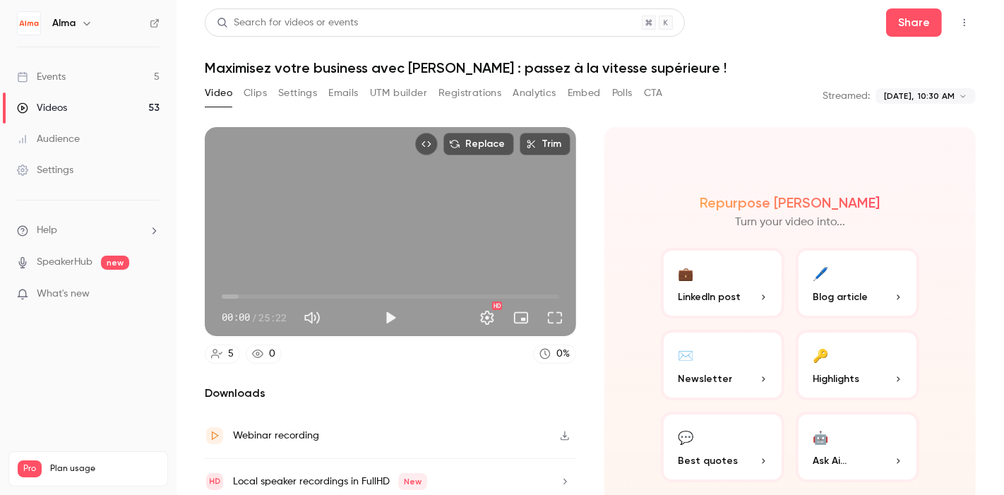  What do you see at coordinates (254, 317) in the screenshot?
I see `div: 00:00` at bounding box center [254, 317].